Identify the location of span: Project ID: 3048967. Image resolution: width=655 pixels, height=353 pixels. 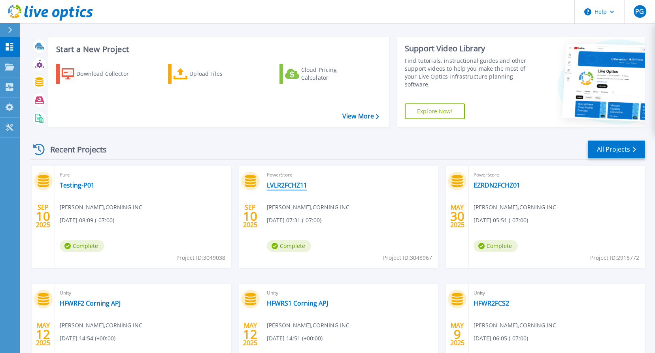
(408, 258).